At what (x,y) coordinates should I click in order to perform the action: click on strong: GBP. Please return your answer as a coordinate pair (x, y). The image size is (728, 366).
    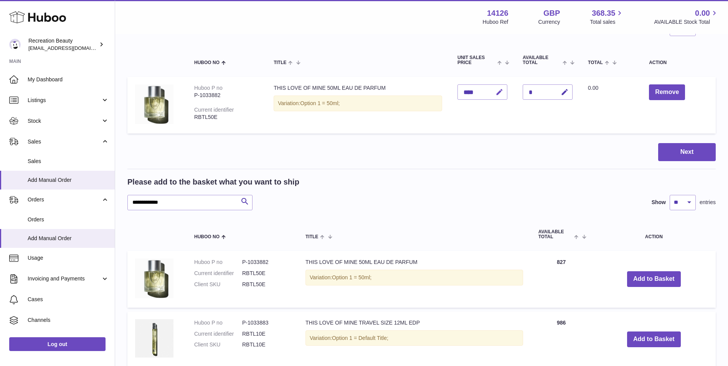
    Looking at the image, I should click on (552, 13).